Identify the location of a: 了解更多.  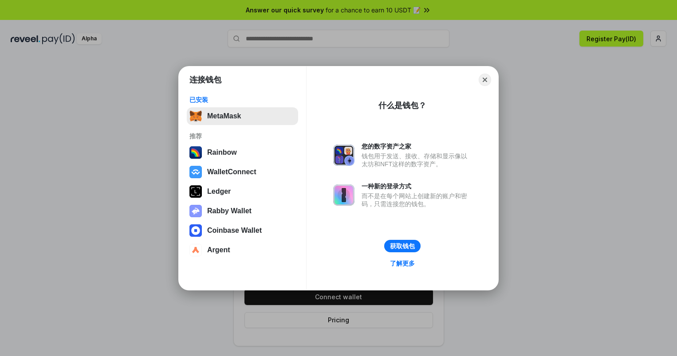
(402, 264).